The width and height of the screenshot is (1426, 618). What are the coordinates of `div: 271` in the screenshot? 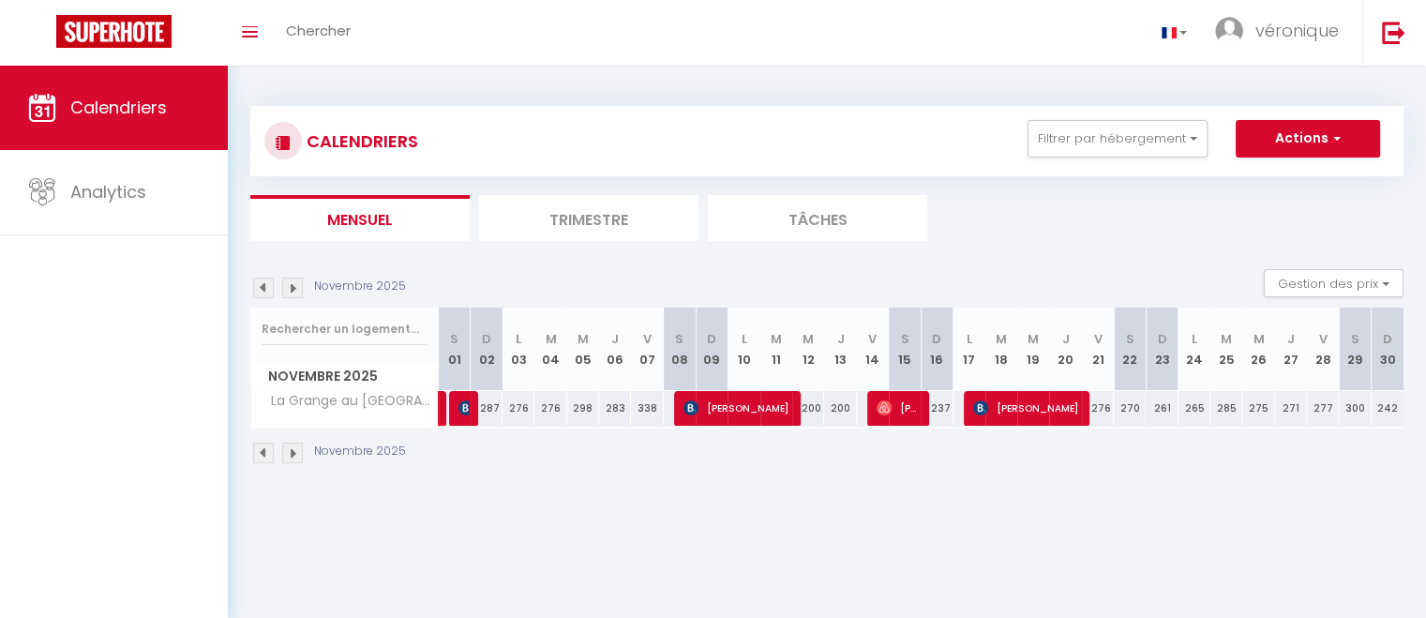 It's located at (1291, 408).